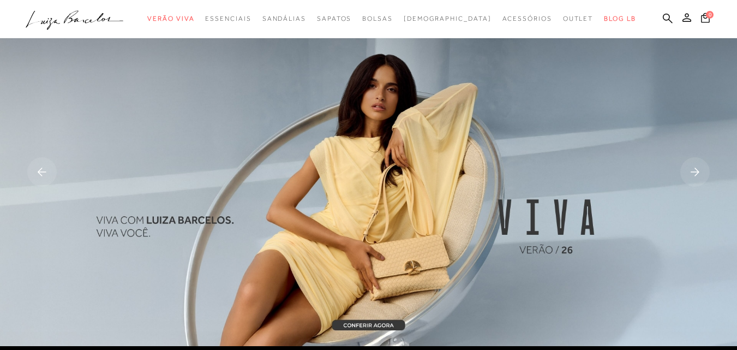 This screenshot has height=350, width=737. I want to click on span: Bolsas, so click(378, 19).